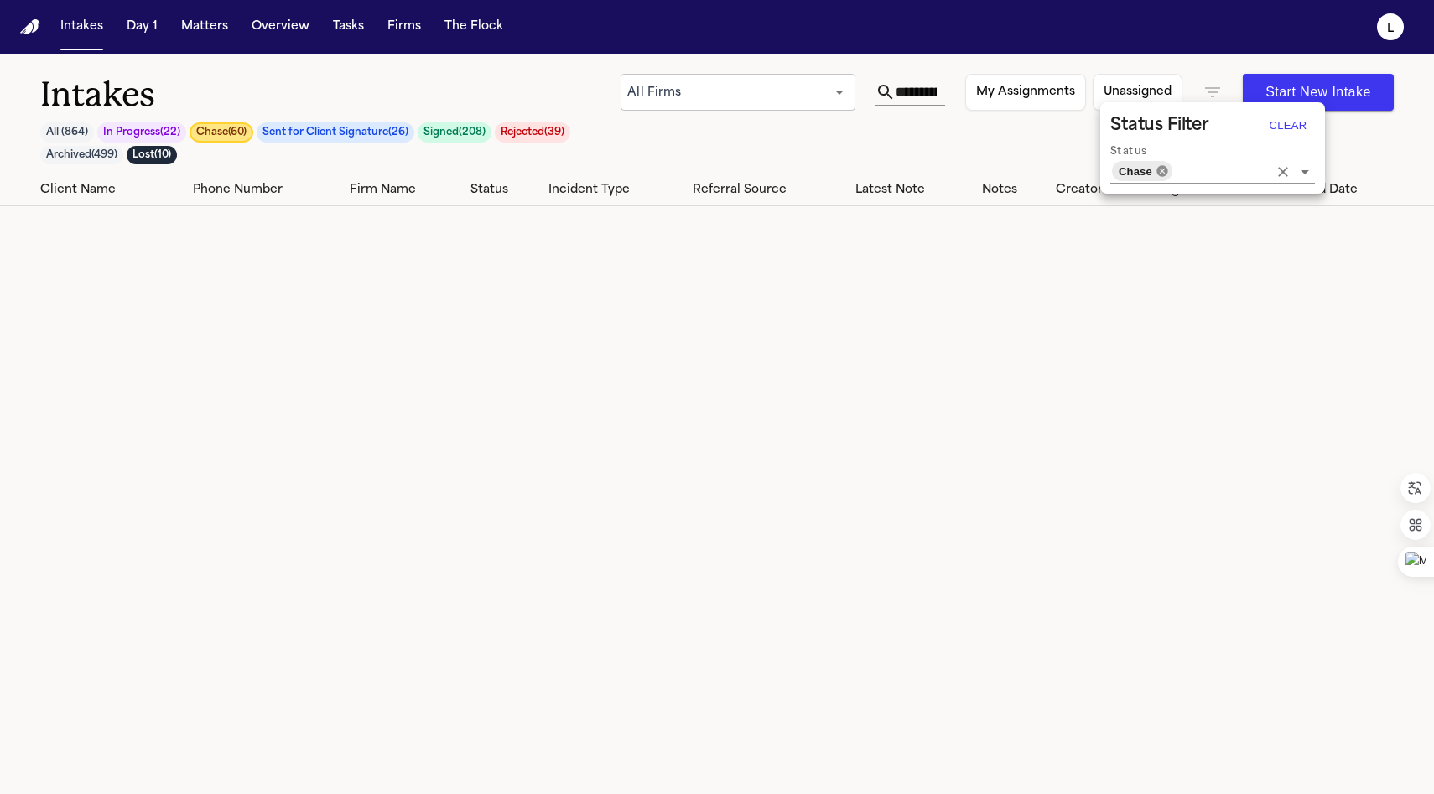  Describe the element at coordinates (1142, 171) in the screenshot. I see `div: Chase` at that location.